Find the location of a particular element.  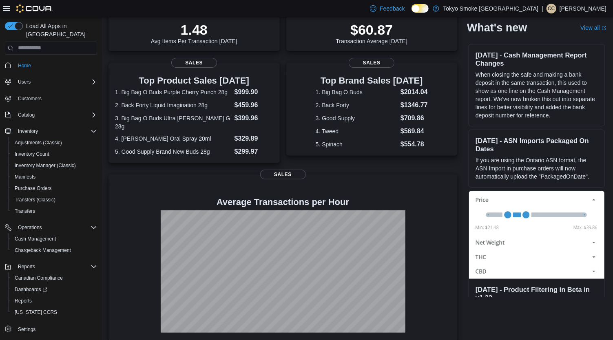

a: View allExternal link is located at coordinates (594, 28).